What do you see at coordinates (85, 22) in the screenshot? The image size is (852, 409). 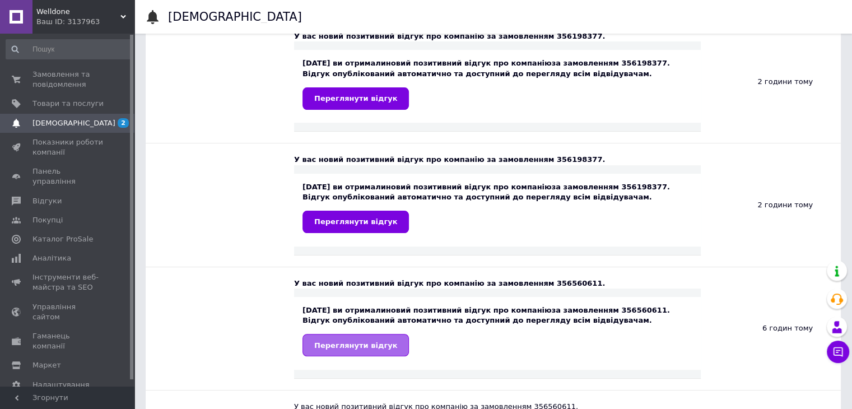 I see `div: Ваш ID: 3137963` at bounding box center [85, 22].